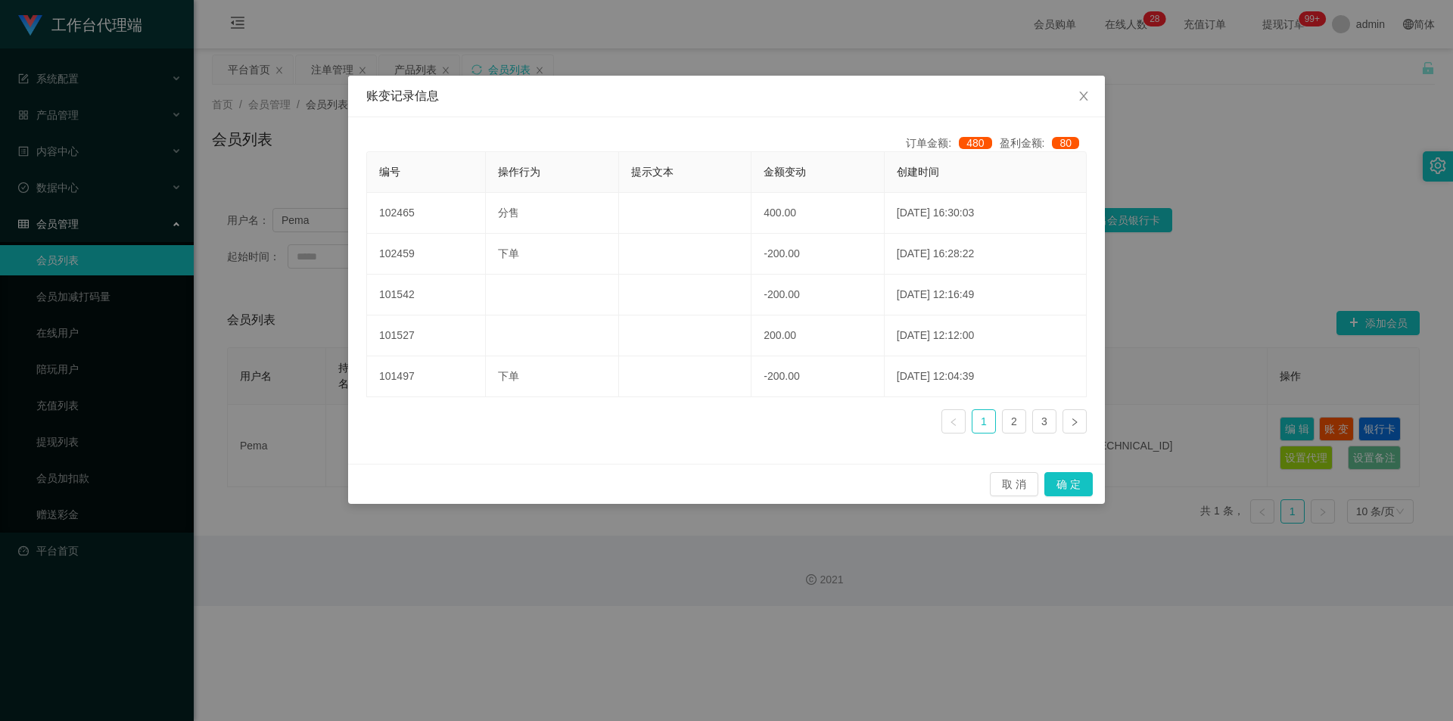 The image size is (1453, 721). Describe the element at coordinates (1084, 97) in the screenshot. I see `button: Close` at that location.